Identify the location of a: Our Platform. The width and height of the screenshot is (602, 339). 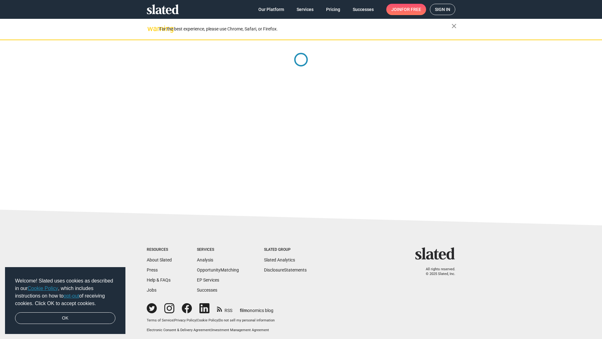
(271, 9).